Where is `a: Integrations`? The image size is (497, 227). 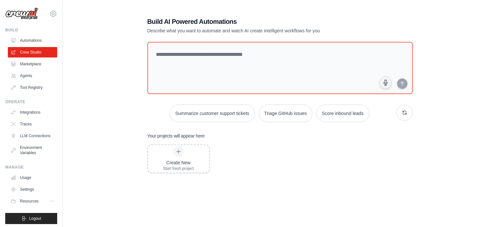 a: Integrations is located at coordinates (32, 113).